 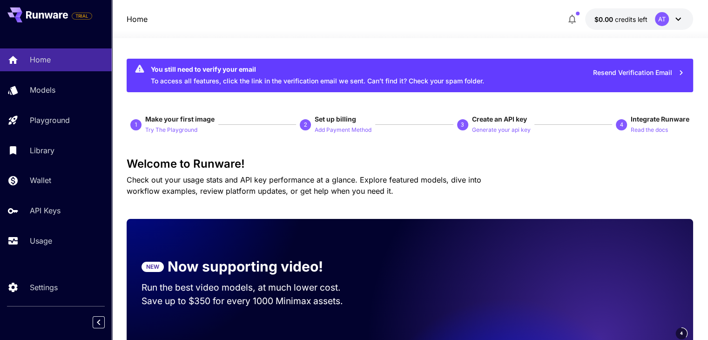 What do you see at coordinates (605, 19) in the screenshot?
I see `span: $0.00` at bounding box center [605, 19].